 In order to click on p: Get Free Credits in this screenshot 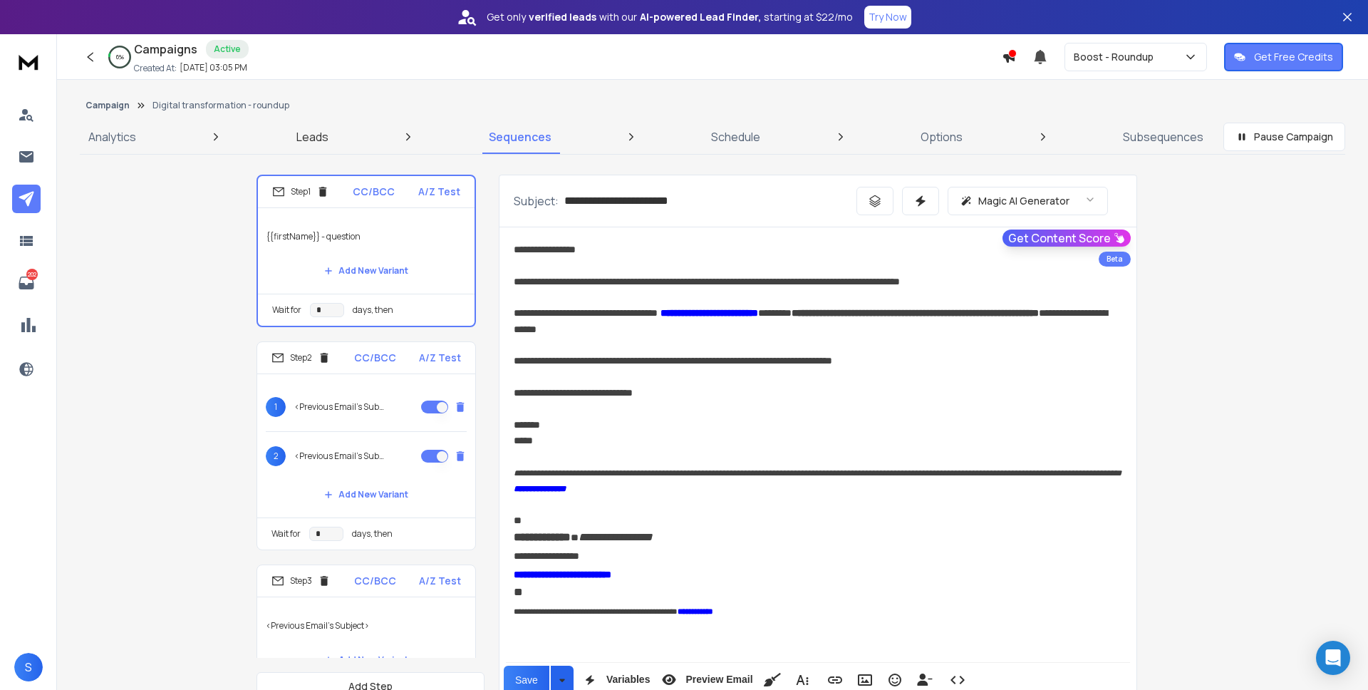, I will do `click(1293, 57)`.